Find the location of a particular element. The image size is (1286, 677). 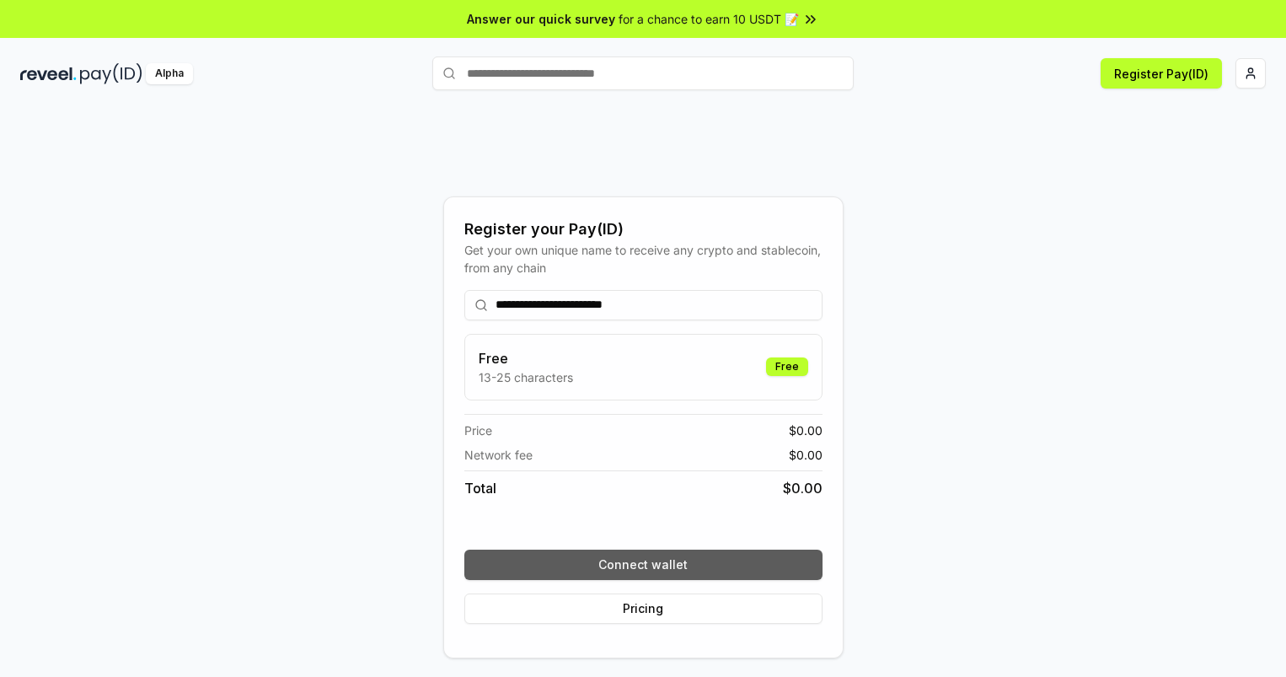

img: pay_id is located at coordinates (111, 73).